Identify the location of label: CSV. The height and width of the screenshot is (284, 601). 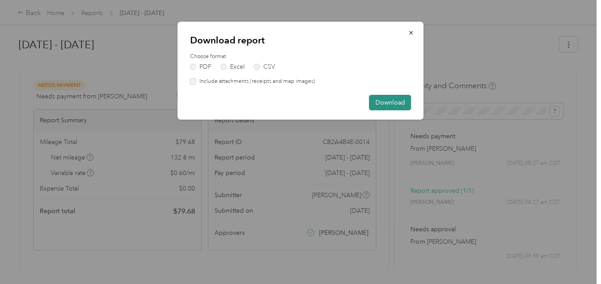
(265, 67).